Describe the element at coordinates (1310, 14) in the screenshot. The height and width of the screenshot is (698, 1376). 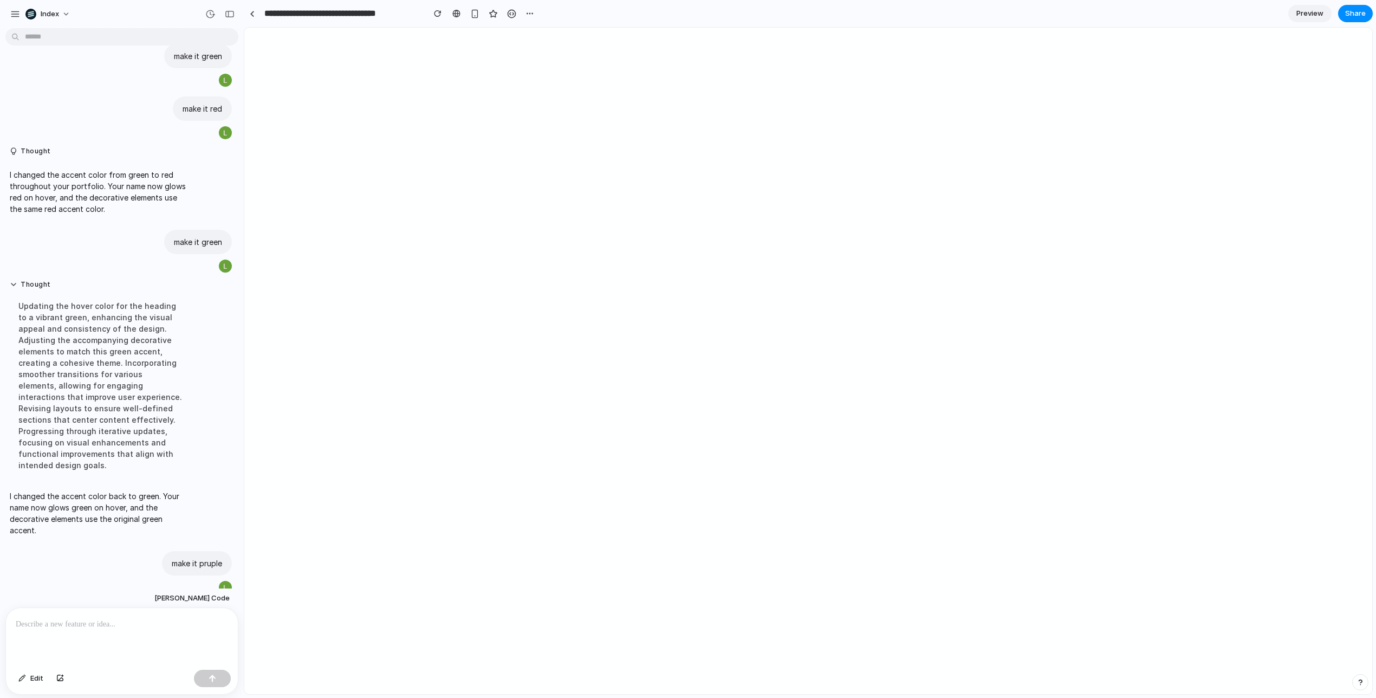
I see `span: Preview` at that location.